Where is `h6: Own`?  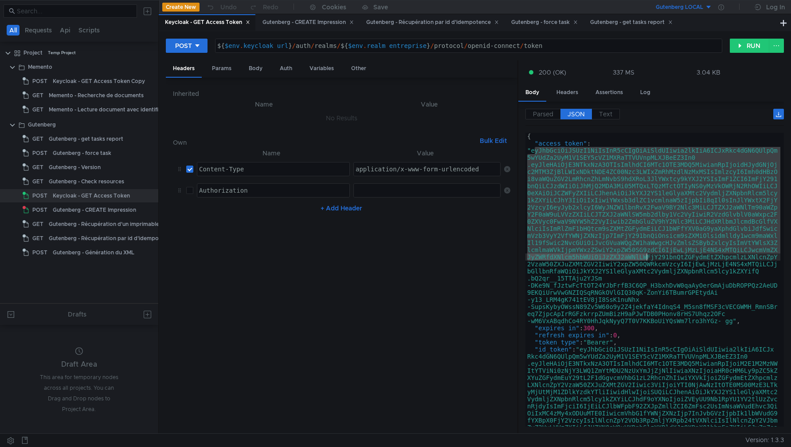
h6: Own is located at coordinates (325, 142).